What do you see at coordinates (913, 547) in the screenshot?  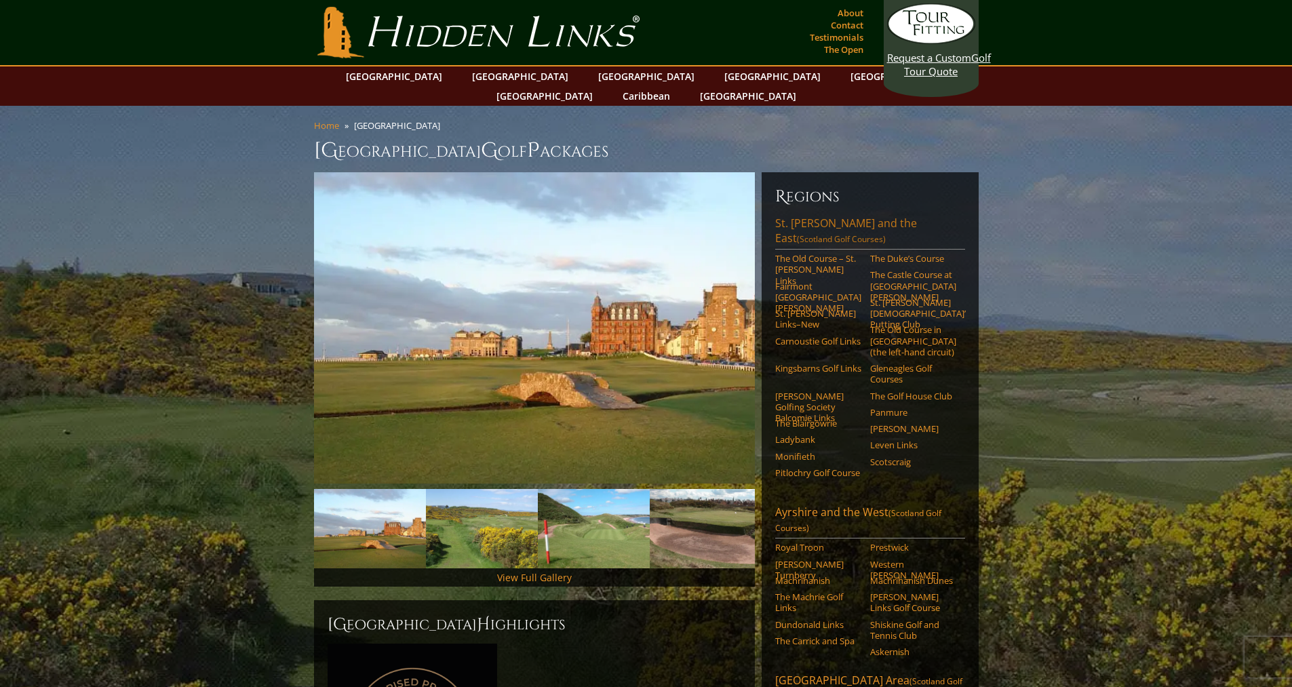 I see `a: Prestwick` at bounding box center [913, 547].